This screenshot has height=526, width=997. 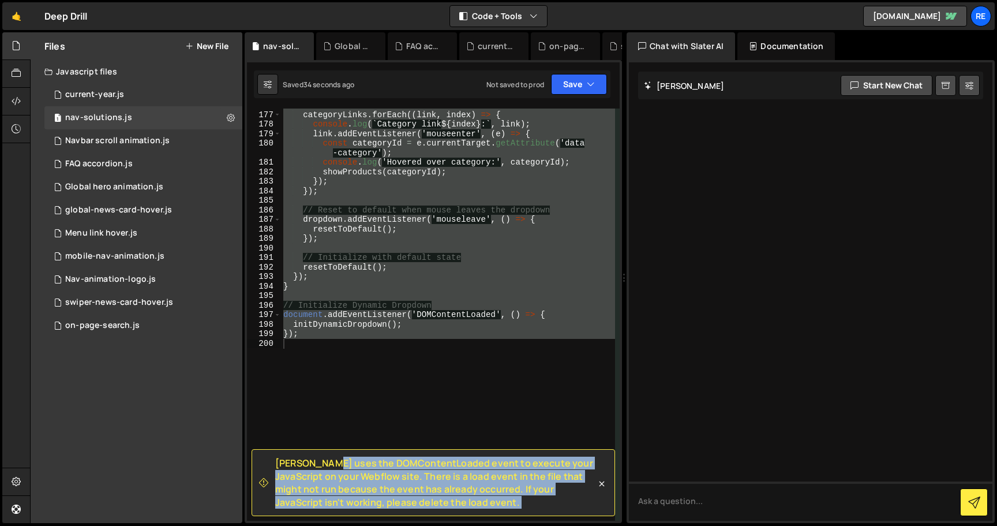 What do you see at coordinates (264, 267) in the screenshot?
I see `div: 192` at bounding box center [264, 267].